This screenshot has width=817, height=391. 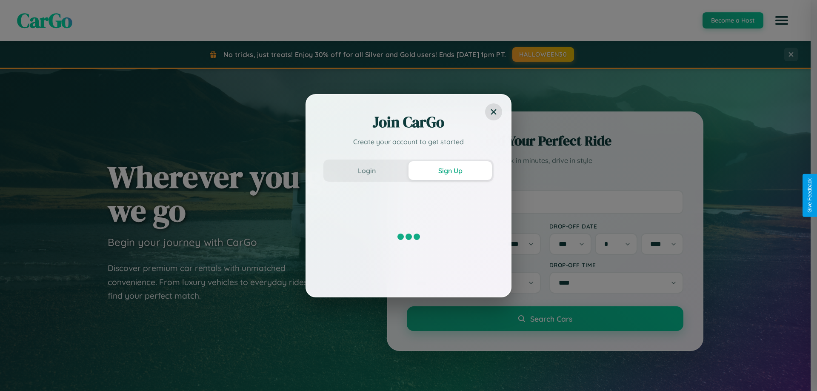 What do you see at coordinates (409, 142) in the screenshot?
I see `p: Create your account to get started` at bounding box center [409, 142].